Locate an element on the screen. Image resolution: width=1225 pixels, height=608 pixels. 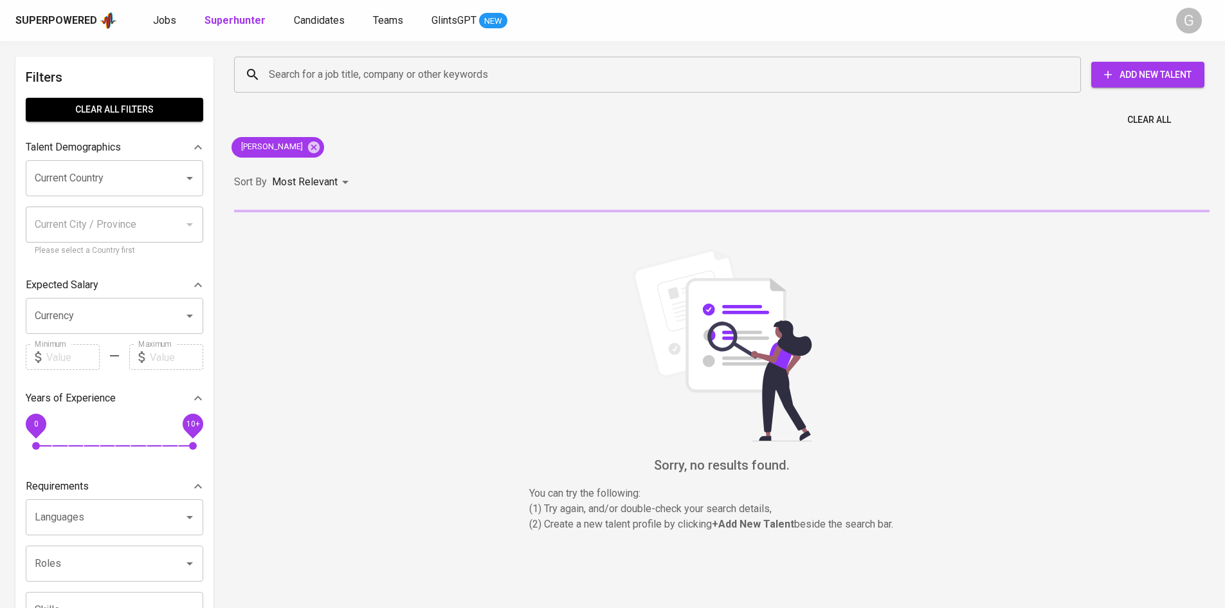
p: (2) Create a new talent profile by clicking beside the search bar. is located at coordinates (722, 524).